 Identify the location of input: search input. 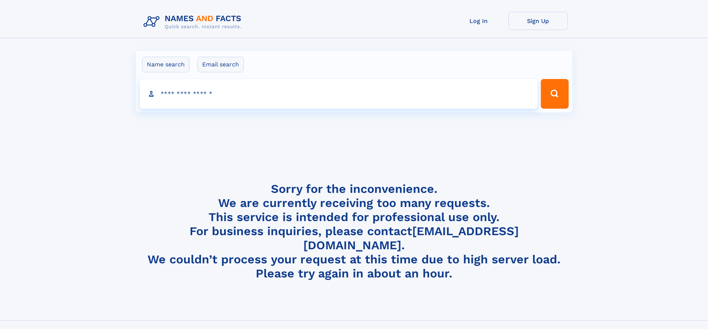
(338, 94).